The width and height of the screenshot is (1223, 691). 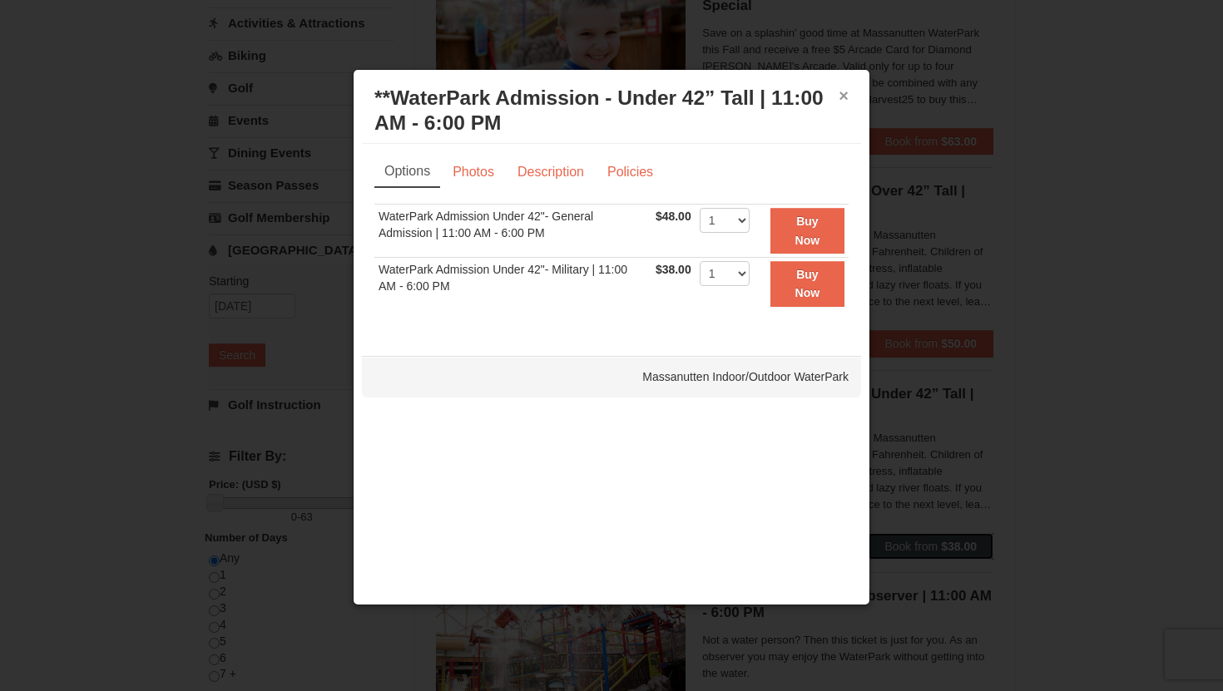 What do you see at coordinates (551, 172) in the screenshot?
I see `a: Description` at bounding box center [551, 172].